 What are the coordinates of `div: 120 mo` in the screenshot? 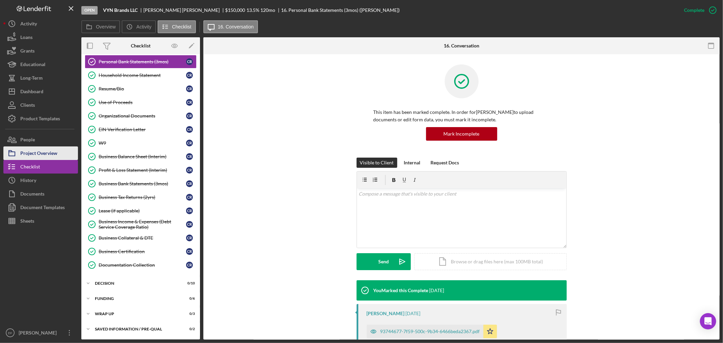 It's located at (268, 10).